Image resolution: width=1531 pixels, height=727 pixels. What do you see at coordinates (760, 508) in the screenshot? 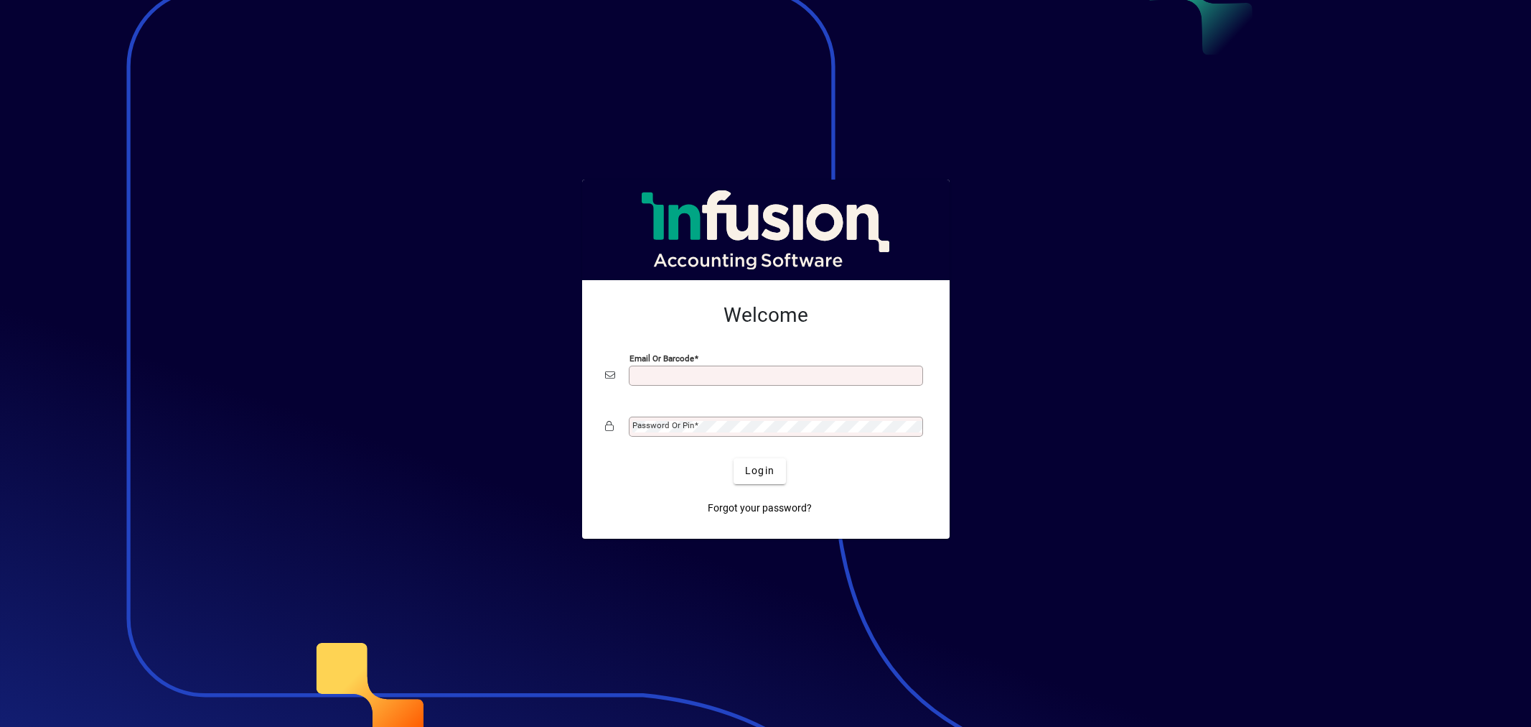
I see `span: Forgot your password?` at bounding box center [760, 508].